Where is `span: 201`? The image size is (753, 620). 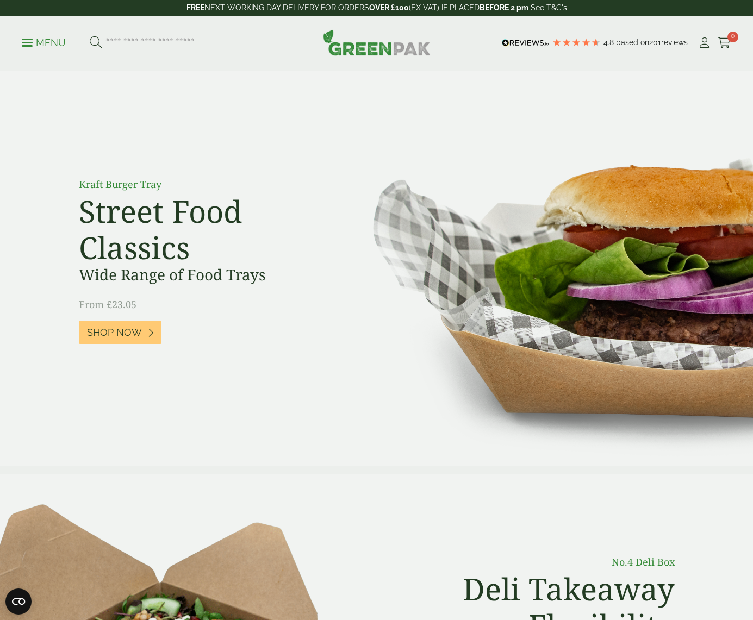
span: 201 is located at coordinates (655, 42).